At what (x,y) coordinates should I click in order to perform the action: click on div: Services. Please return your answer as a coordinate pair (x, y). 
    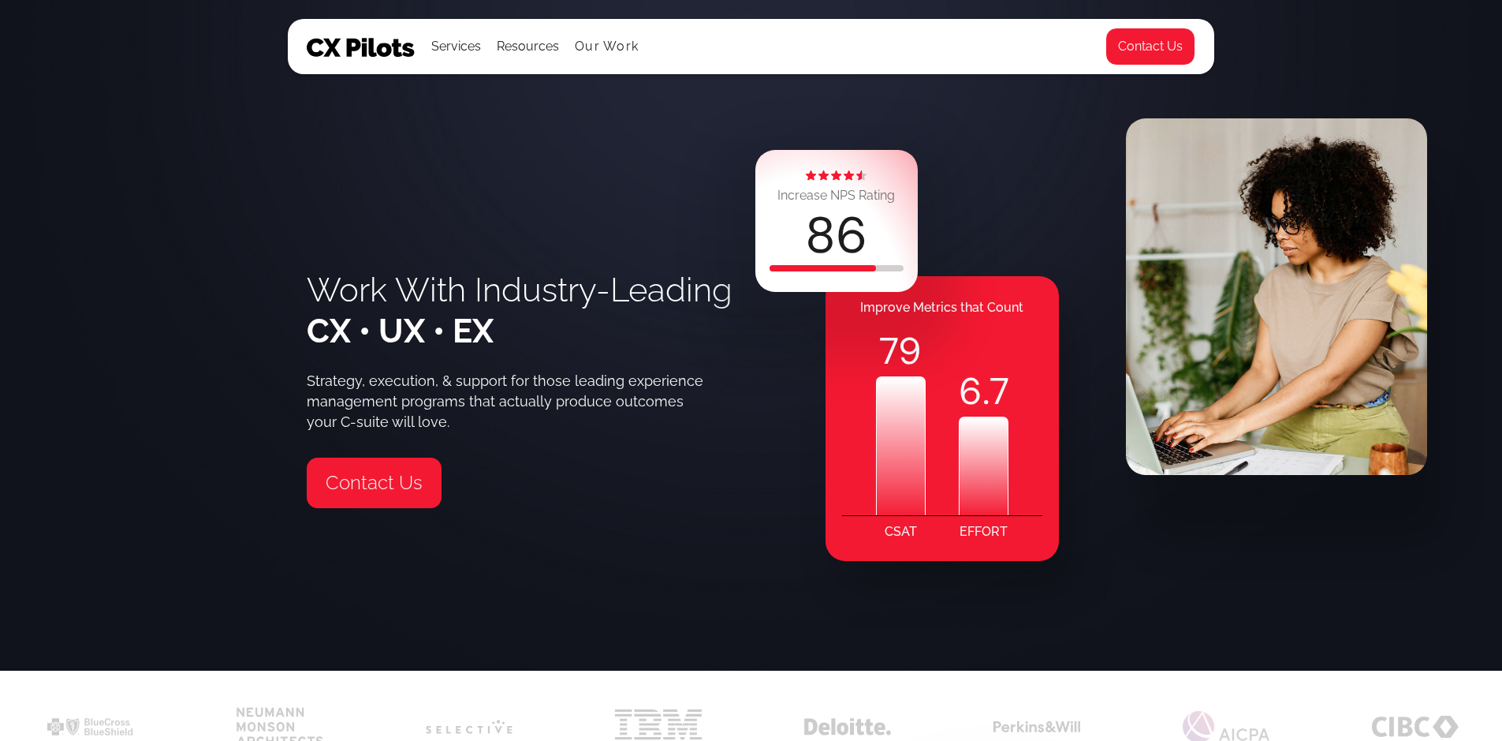
    Looking at the image, I should click on (456, 47).